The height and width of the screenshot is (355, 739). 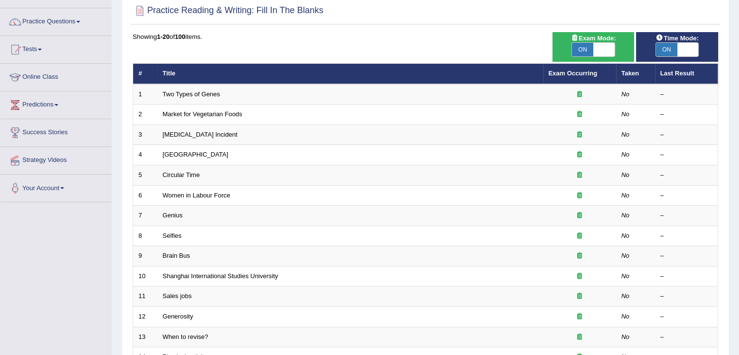 What do you see at coordinates (56, 131) in the screenshot?
I see `a: Success Stories` at bounding box center [56, 131].